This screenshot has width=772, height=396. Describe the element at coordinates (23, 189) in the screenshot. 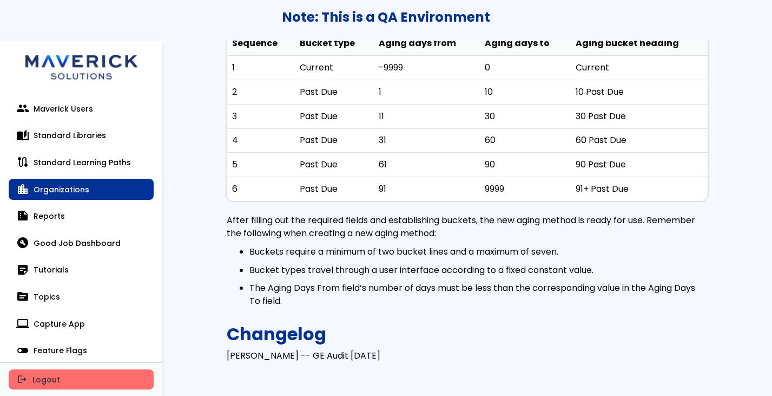

I see `span: location_city` at that location.